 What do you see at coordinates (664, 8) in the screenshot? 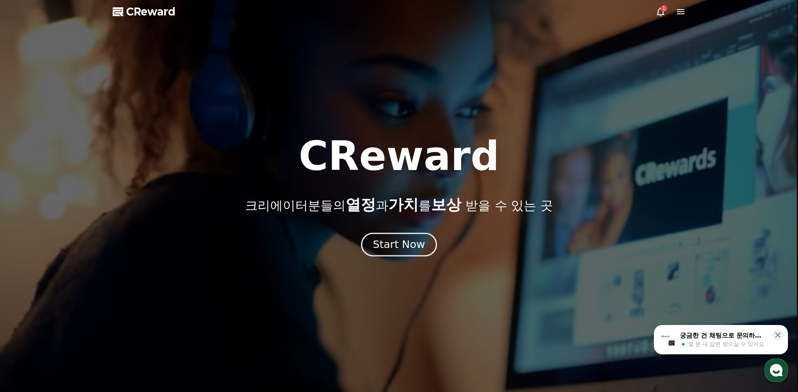
I see `div: 1` at bounding box center [664, 8].